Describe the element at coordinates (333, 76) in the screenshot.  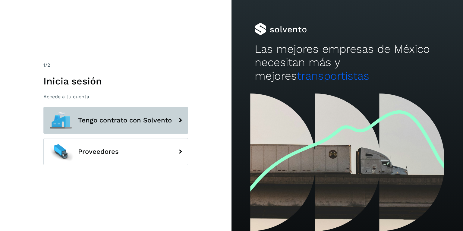
I see `span: transportistas` at that location.